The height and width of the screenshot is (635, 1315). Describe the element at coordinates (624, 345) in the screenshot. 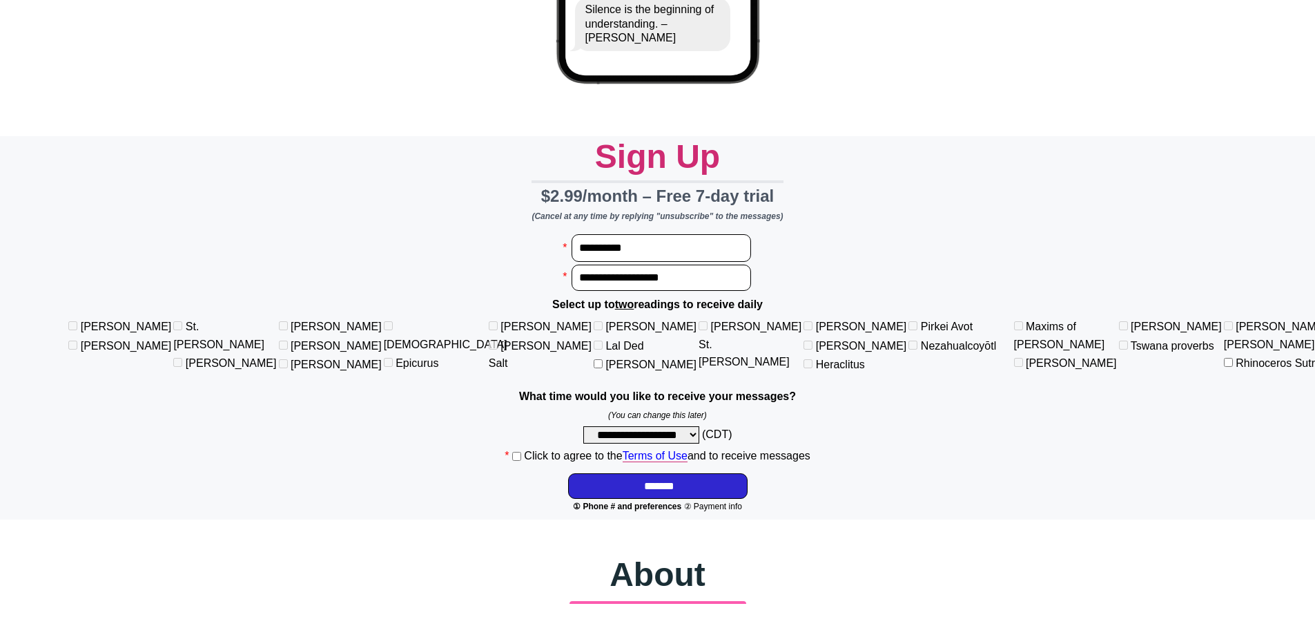

I see `label: Lal Ded` at that location.